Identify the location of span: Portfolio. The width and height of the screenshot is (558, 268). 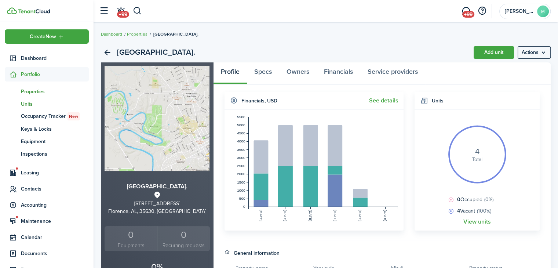
(55, 74).